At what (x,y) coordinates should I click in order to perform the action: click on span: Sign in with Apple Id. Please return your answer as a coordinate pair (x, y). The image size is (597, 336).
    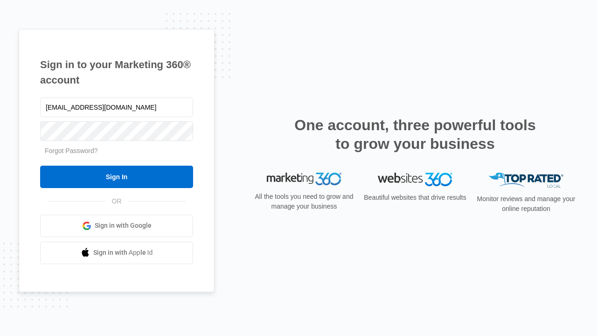
    Looking at the image, I should click on (123, 252).